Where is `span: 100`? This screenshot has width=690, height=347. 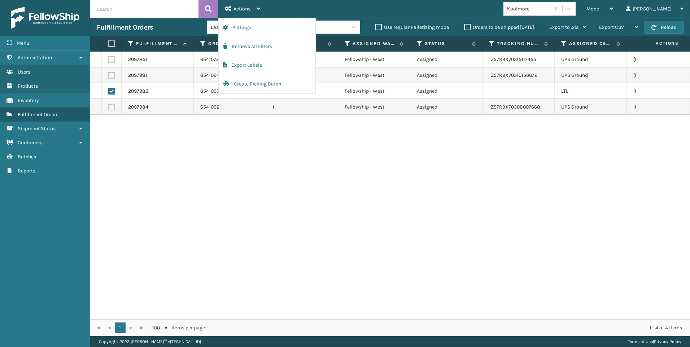 span: 100 is located at coordinates (158, 328).